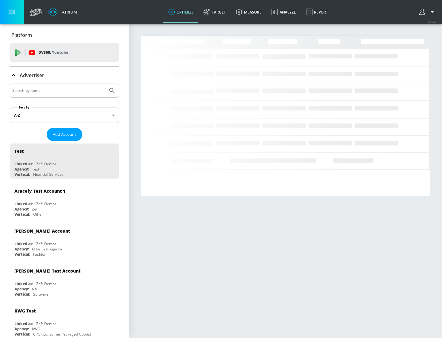 Image resolution: width=442 pixels, height=338 pixels. Describe the element at coordinates (40, 254) in the screenshot. I see `div: Fashion` at that location.